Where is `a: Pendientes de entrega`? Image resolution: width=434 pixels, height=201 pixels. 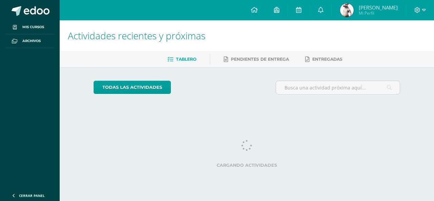 a: Pendientes de entrega is located at coordinates (256, 59).